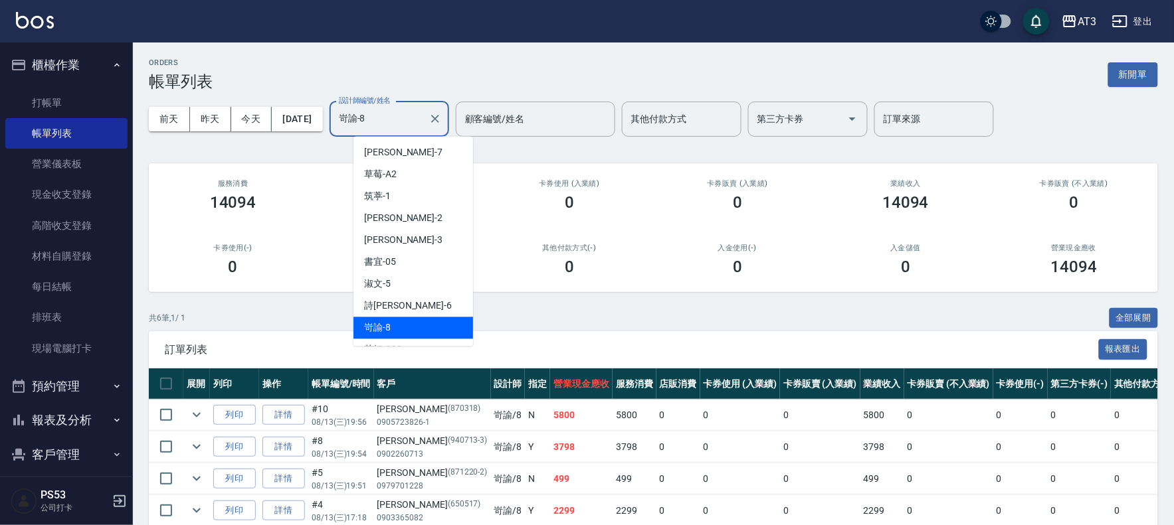 The image size is (1174, 525). What do you see at coordinates (284, 384) in the screenshot?
I see `th: 操作` at bounding box center [284, 384].